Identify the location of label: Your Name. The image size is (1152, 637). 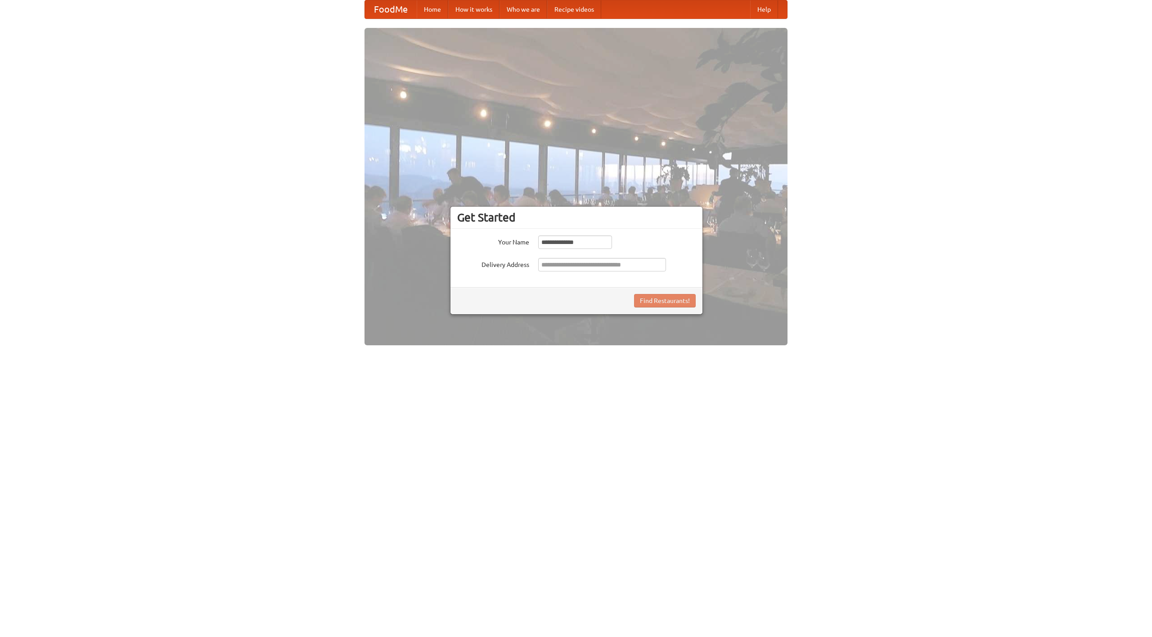
(493, 241).